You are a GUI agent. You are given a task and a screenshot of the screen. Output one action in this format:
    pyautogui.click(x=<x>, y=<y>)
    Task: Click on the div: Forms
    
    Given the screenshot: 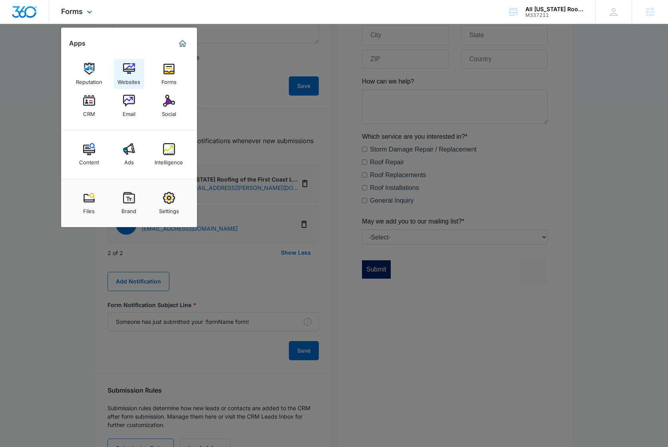 What is the action you would take?
    pyautogui.click(x=169, y=80)
    